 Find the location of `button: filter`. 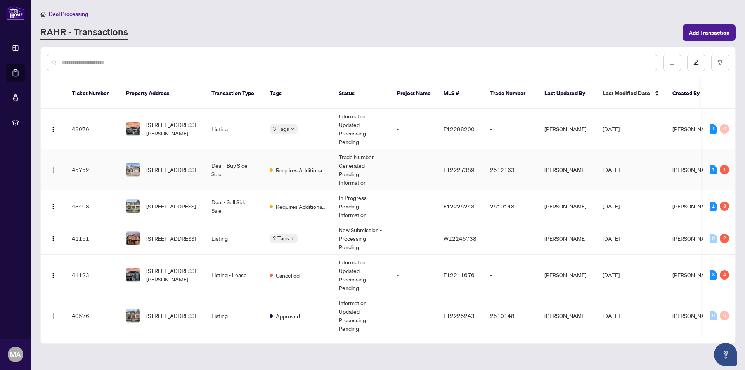

button: filter is located at coordinates (721, 63).